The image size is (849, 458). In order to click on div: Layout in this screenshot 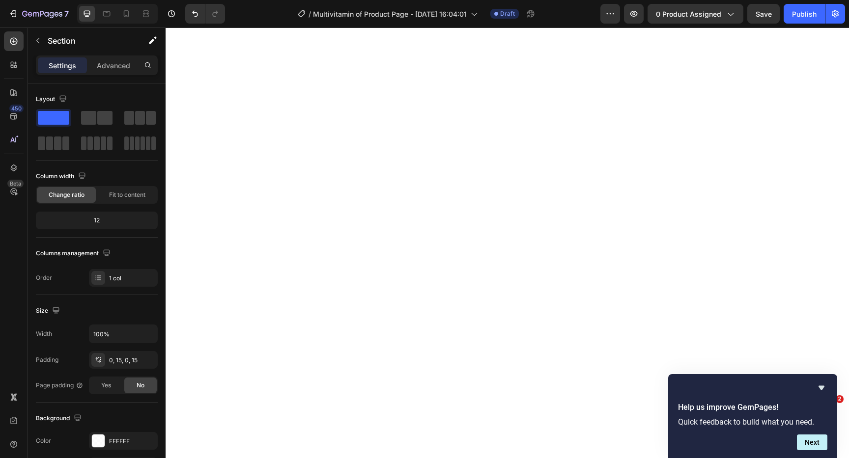, I will do `click(52, 99)`.